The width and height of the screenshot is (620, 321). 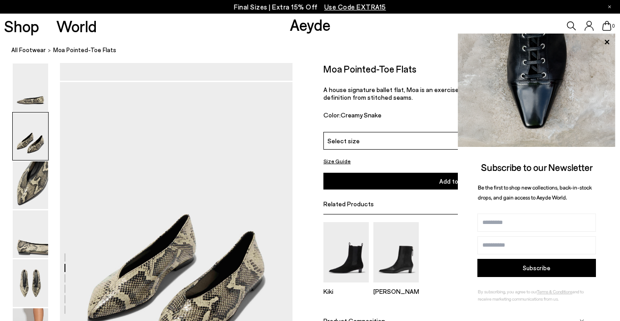 What do you see at coordinates (30, 136) in the screenshot?
I see `img: Moa Pointed-Toe Flats - Image 2` at bounding box center [30, 136].